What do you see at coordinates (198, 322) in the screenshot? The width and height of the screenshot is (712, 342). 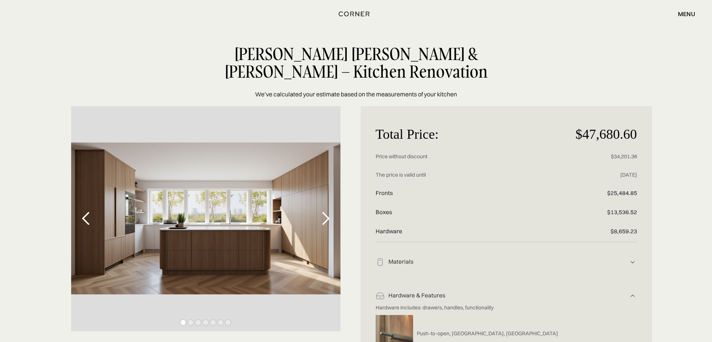 I see `div: Show slide 3 of 7` at bounding box center [198, 322].